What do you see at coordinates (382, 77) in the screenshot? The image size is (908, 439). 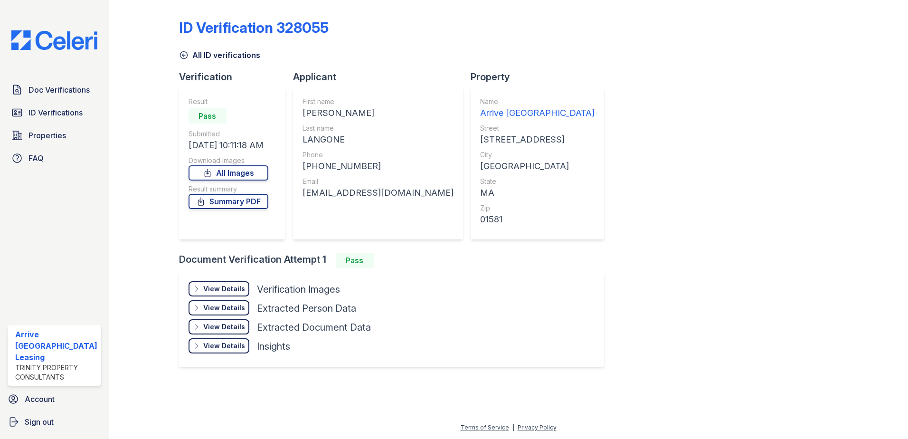 I see `div: Applicant` at bounding box center [382, 77].